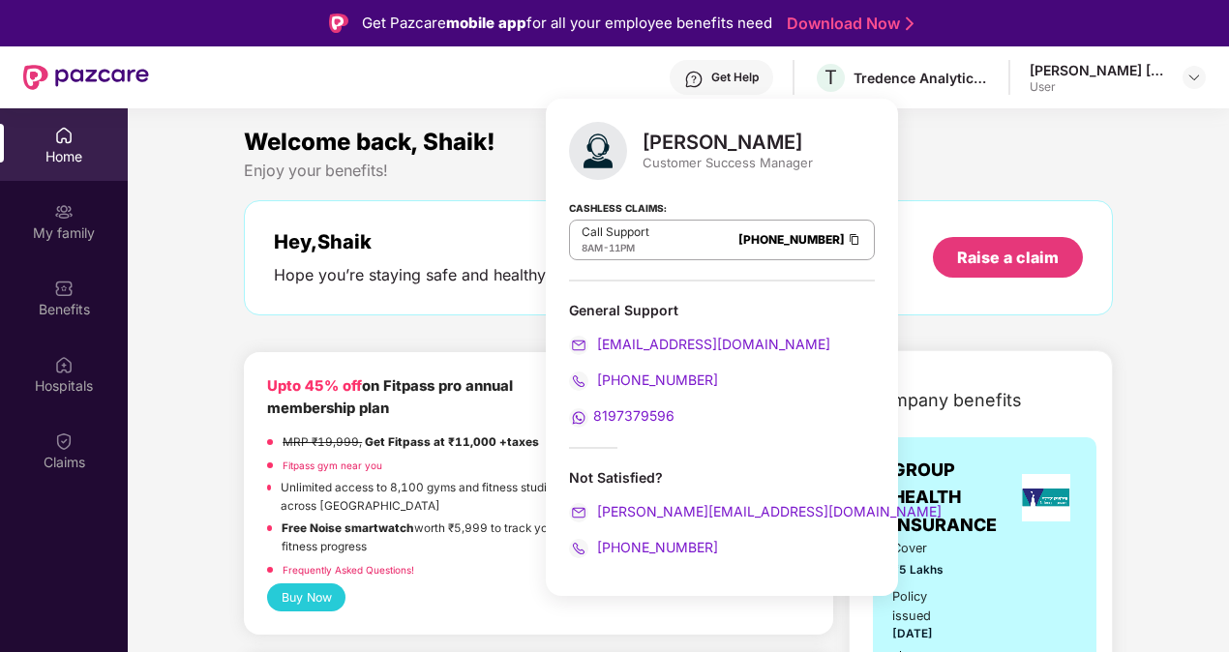 This screenshot has width=1229, height=652. I want to click on img: svg+xml;base64,PHN2ZyBpZD0iSGVscC0zMngzMiIgeG1sbnM9Imh0dHA6Ly93d3cudzMub3JnLzIwMDAvc3ZnIiB3aWR0aD..., so click(694, 79).